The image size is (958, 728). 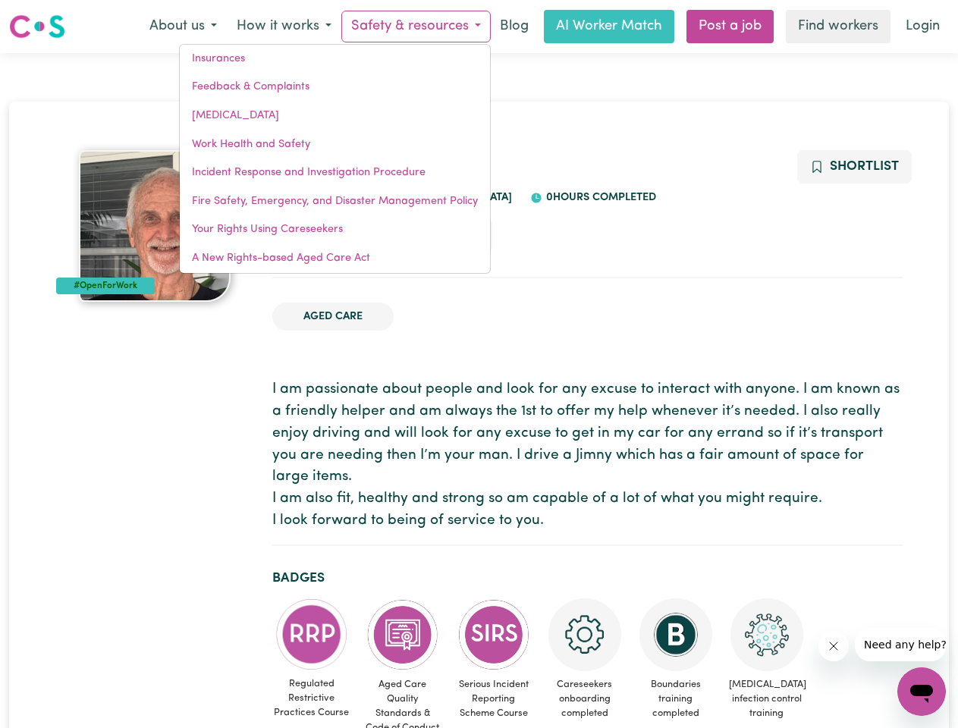 I want to click on li: Aged Care, so click(x=333, y=317).